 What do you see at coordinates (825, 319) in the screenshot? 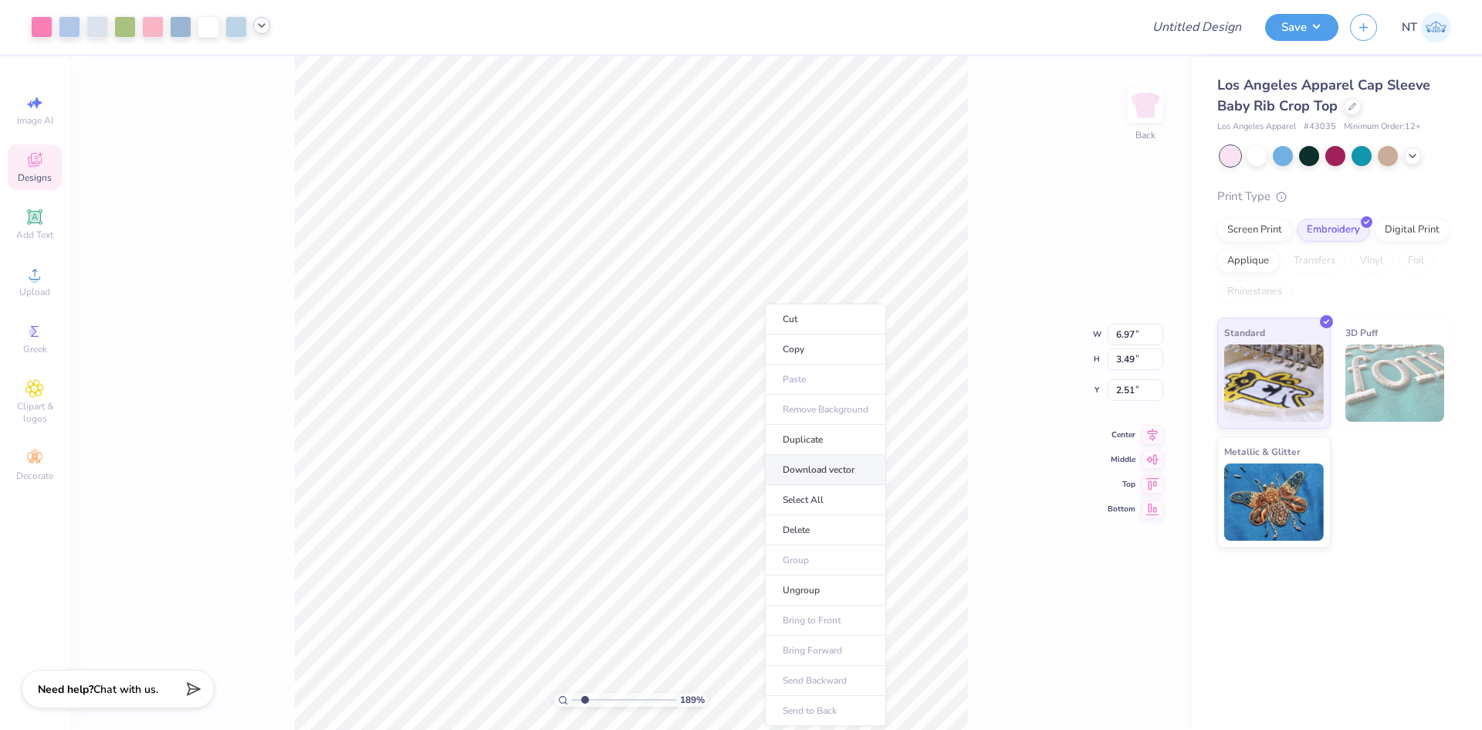
I see `li: Cut` at bounding box center [825, 319].